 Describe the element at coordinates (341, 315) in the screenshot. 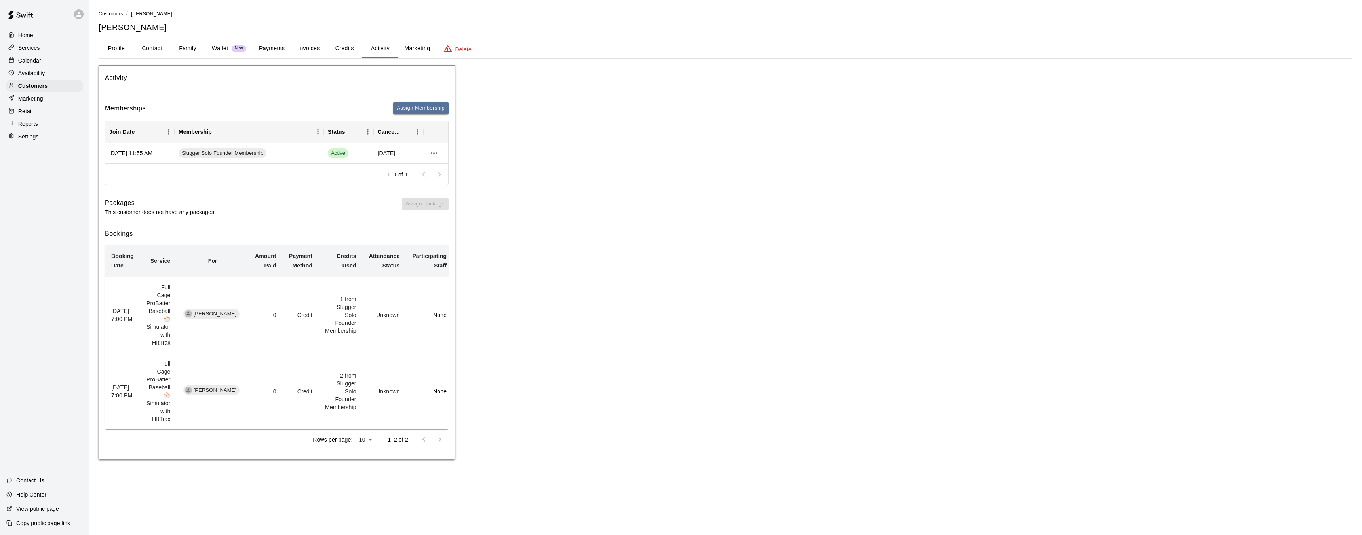

I see `td: 1 from Slugger Solo Founder Membership` at that location.